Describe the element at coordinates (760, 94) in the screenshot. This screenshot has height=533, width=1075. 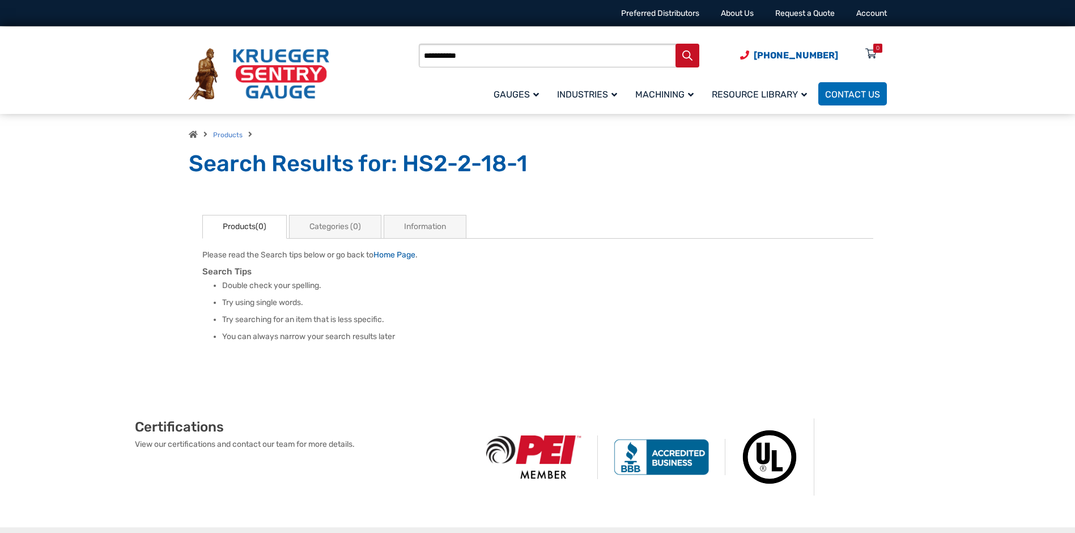
I see `span: Resource Library` at that location.